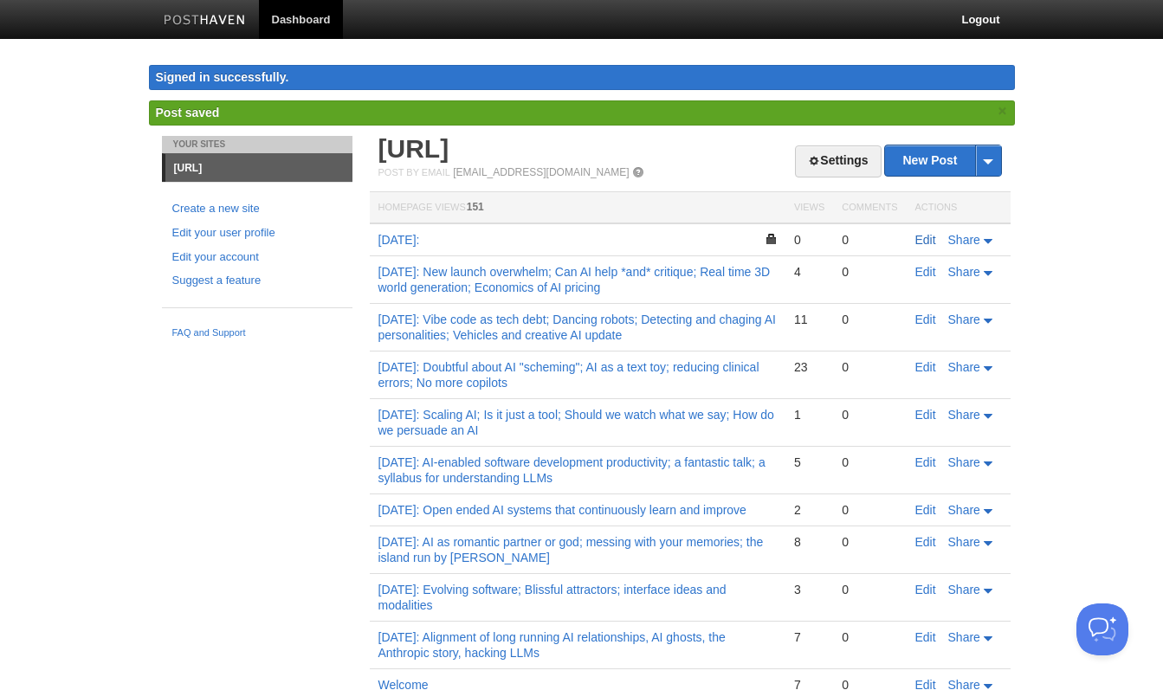 The height and width of the screenshot is (690, 1163). What do you see at coordinates (257, 233) in the screenshot?
I see `a: Edit your user profile` at bounding box center [257, 233].